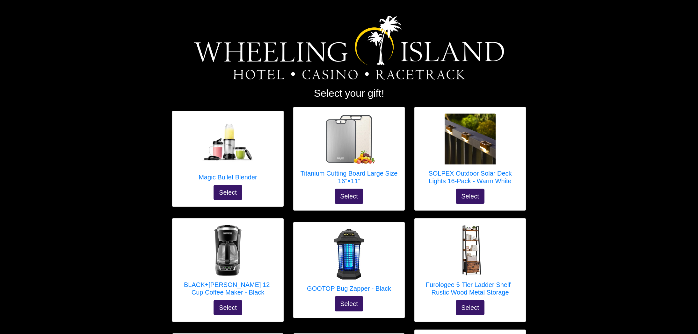  What do you see at coordinates (228, 251) in the screenshot?
I see `img: BLACK+DECKER 12-Cup Coffee Maker - Black` at bounding box center [228, 251].